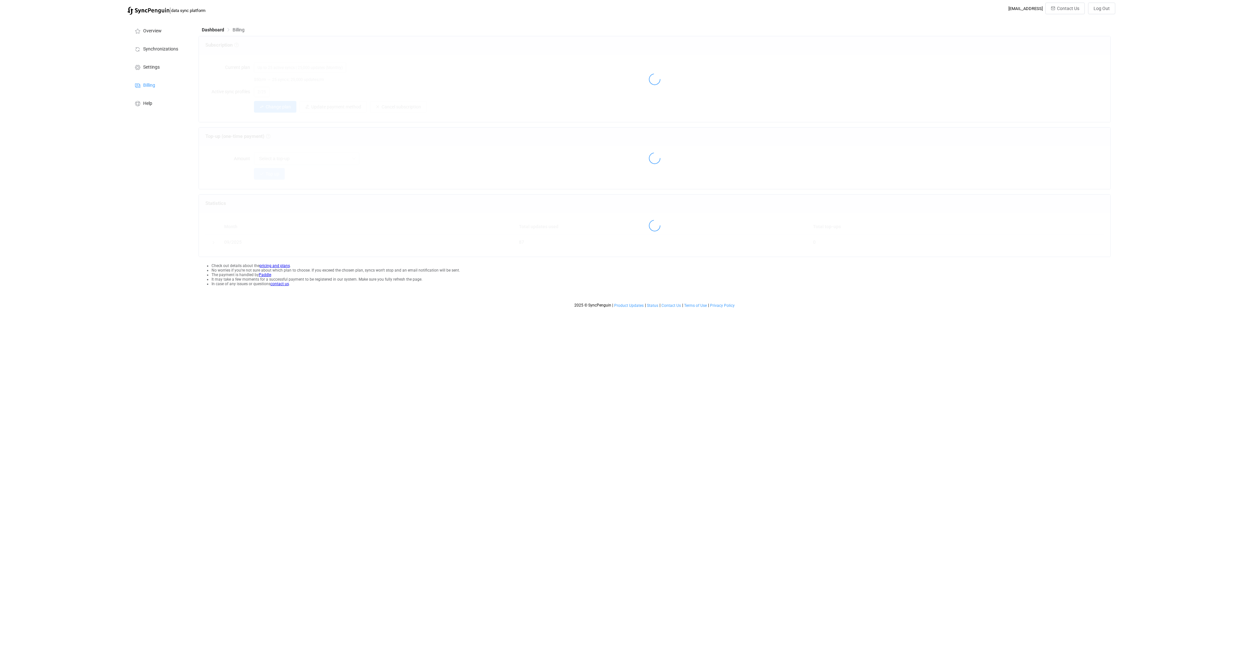 This screenshot has height=671, width=1239. I want to click on a: Privacy Policy, so click(722, 306).